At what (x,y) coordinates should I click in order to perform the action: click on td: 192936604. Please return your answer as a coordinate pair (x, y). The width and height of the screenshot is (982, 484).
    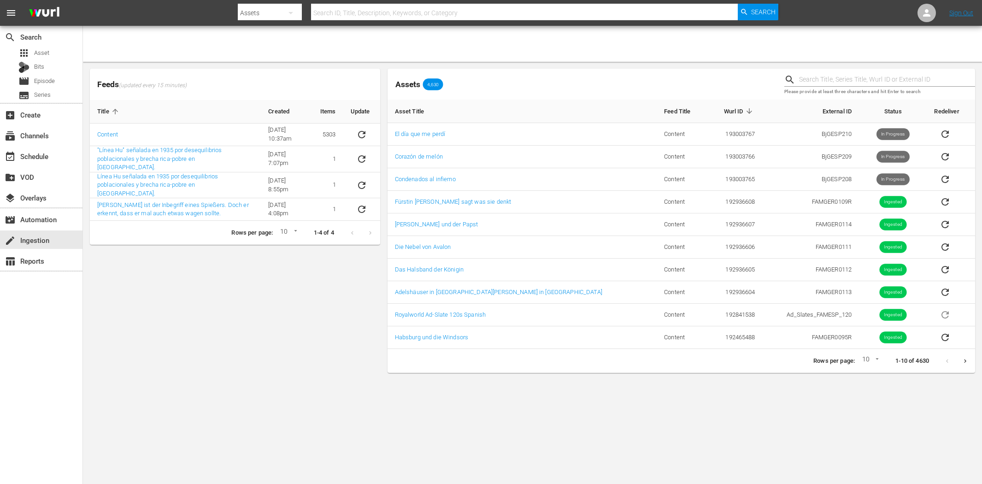
    Looking at the image, I should click on (734, 292).